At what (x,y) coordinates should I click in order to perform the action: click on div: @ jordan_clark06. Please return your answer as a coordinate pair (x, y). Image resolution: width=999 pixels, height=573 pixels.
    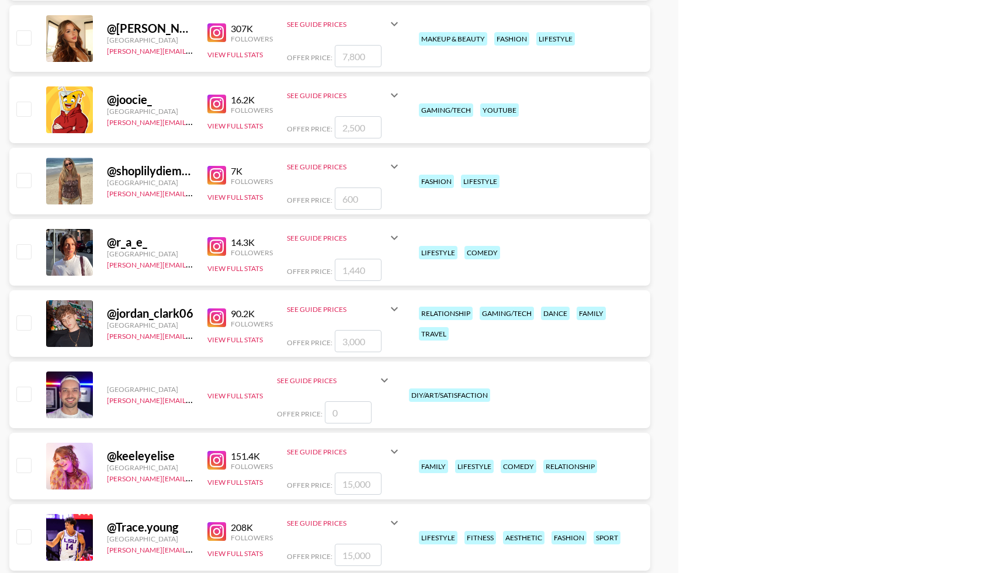
    Looking at the image, I should click on (150, 313).